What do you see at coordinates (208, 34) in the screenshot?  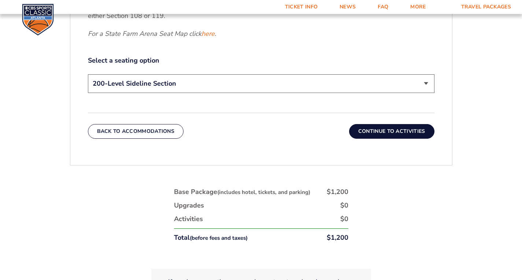 I see `a: here` at bounding box center [208, 34].